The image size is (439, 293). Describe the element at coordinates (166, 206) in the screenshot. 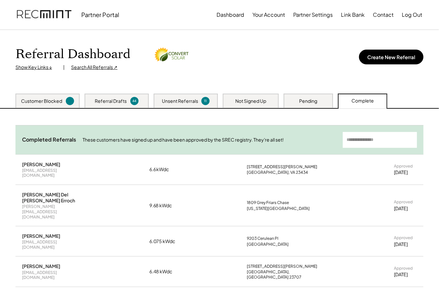

I see `div: 9.68 kWdc` at that location.